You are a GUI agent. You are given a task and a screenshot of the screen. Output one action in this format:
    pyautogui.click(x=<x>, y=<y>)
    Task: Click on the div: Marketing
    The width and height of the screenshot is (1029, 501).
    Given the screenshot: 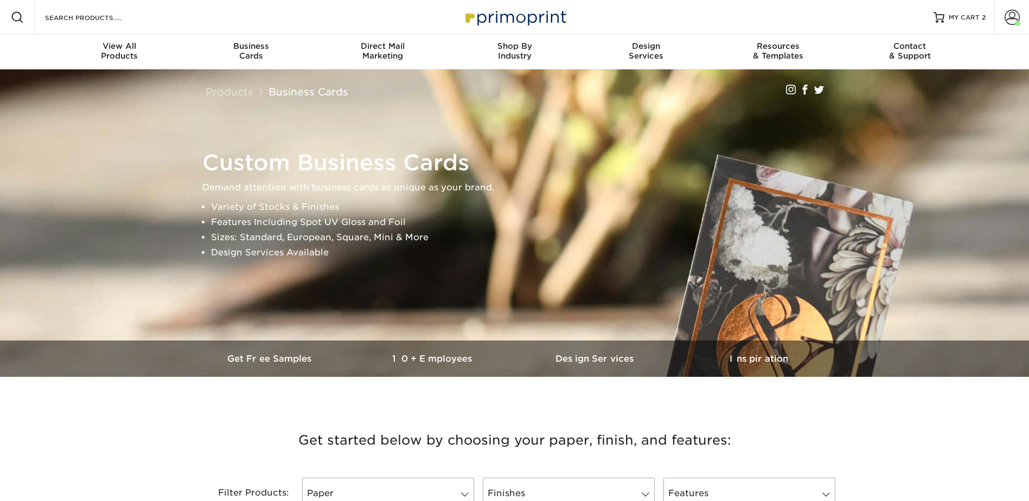 What is the action you would take?
    pyautogui.click(x=382, y=51)
    